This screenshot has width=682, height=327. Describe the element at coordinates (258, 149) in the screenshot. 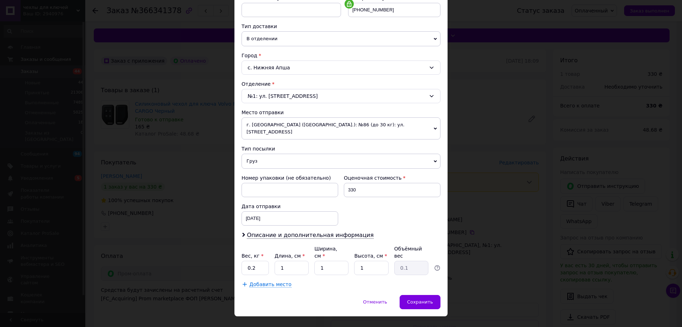

I see `span: Тип посылки` at that location.